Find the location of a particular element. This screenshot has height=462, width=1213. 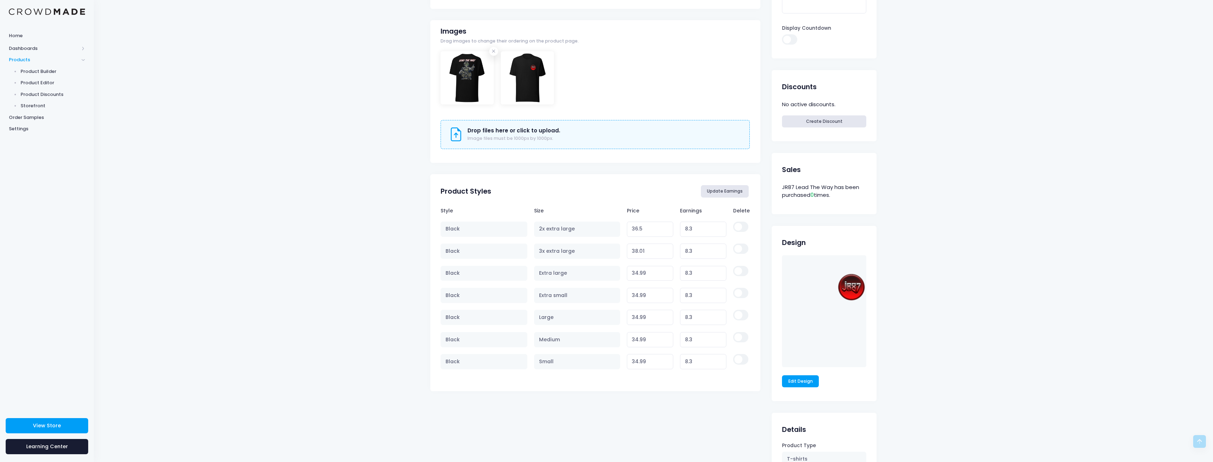

h2: Discounts is located at coordinates (800, 87).